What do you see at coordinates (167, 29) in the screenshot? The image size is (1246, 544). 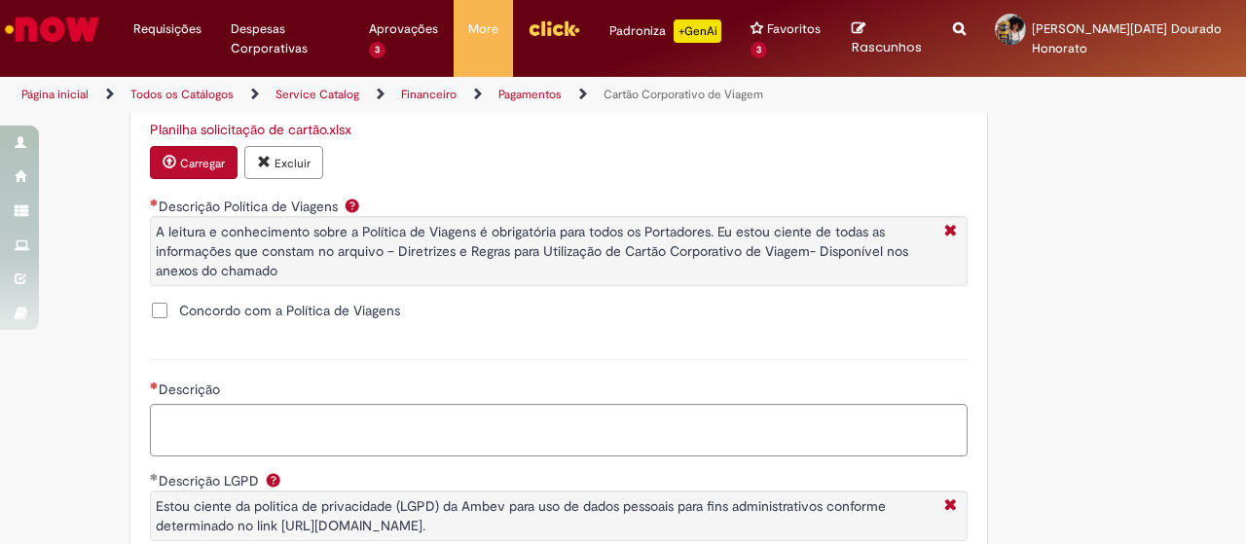 I see `span: Requisições` at bounding box center [167, 29].